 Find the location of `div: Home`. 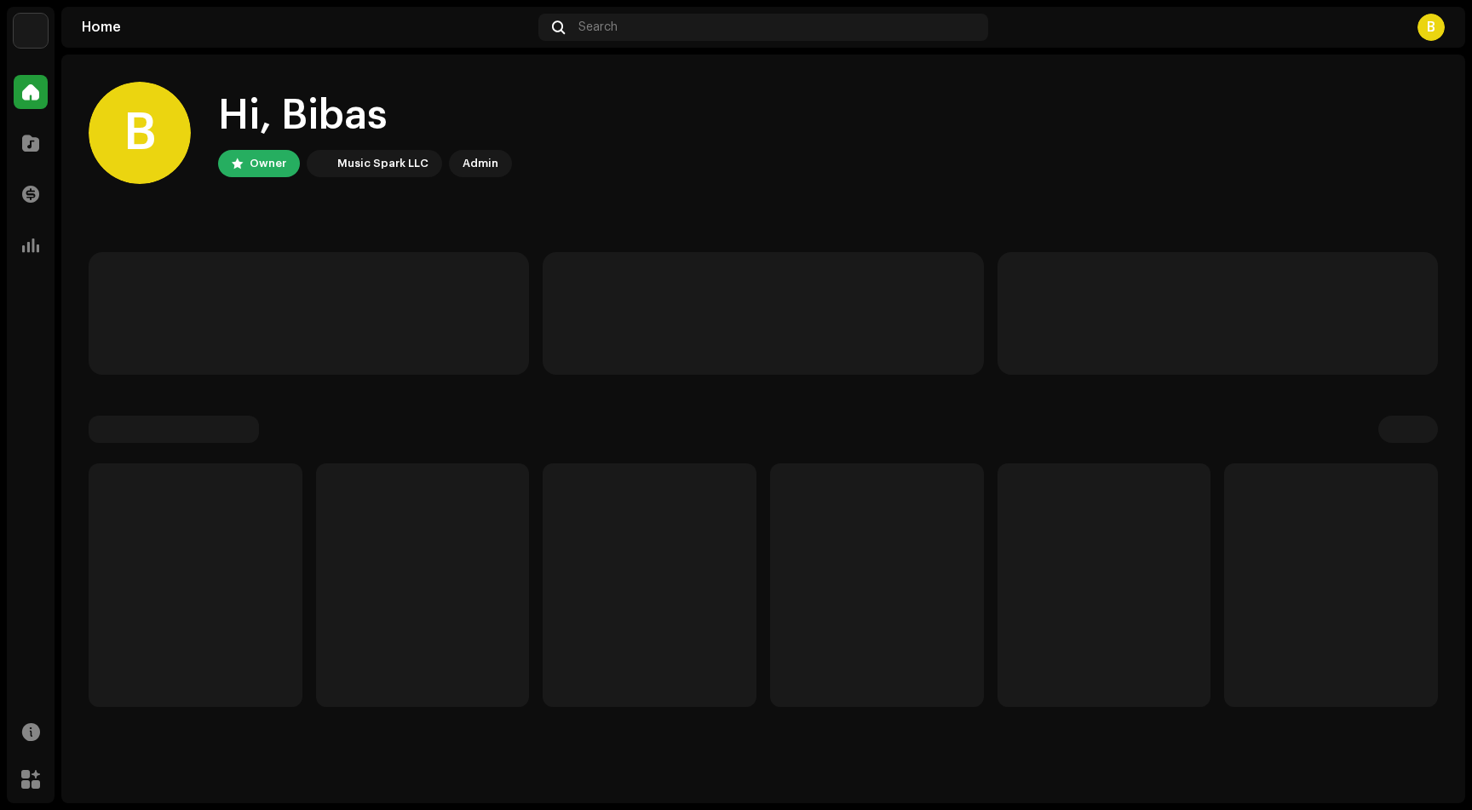

div: Home is located at coordinates (307, 27).